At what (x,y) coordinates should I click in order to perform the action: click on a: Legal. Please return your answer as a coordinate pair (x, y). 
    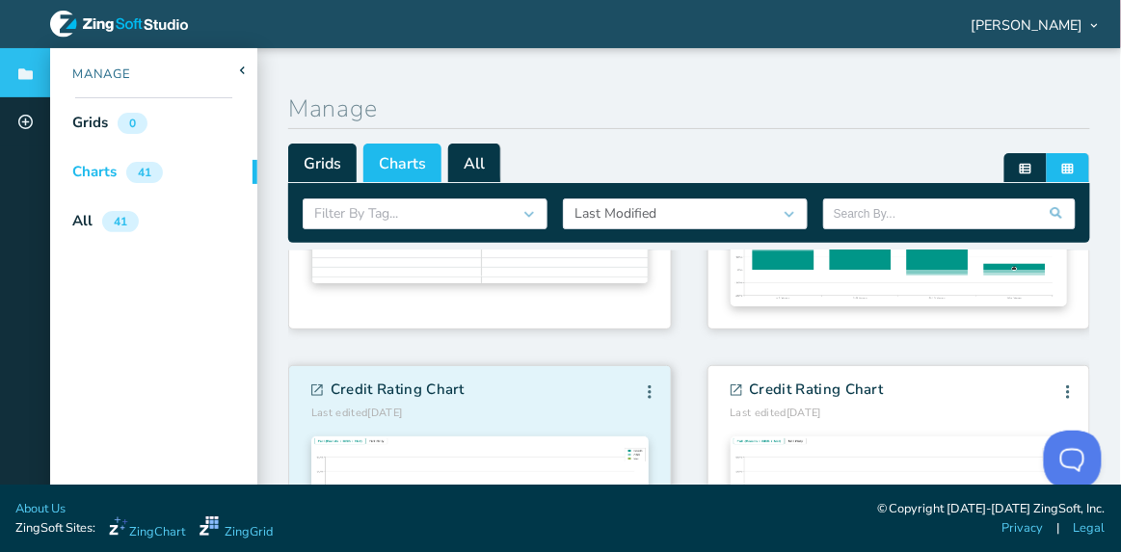
    Looking at the image, I should click on (1089, 528).